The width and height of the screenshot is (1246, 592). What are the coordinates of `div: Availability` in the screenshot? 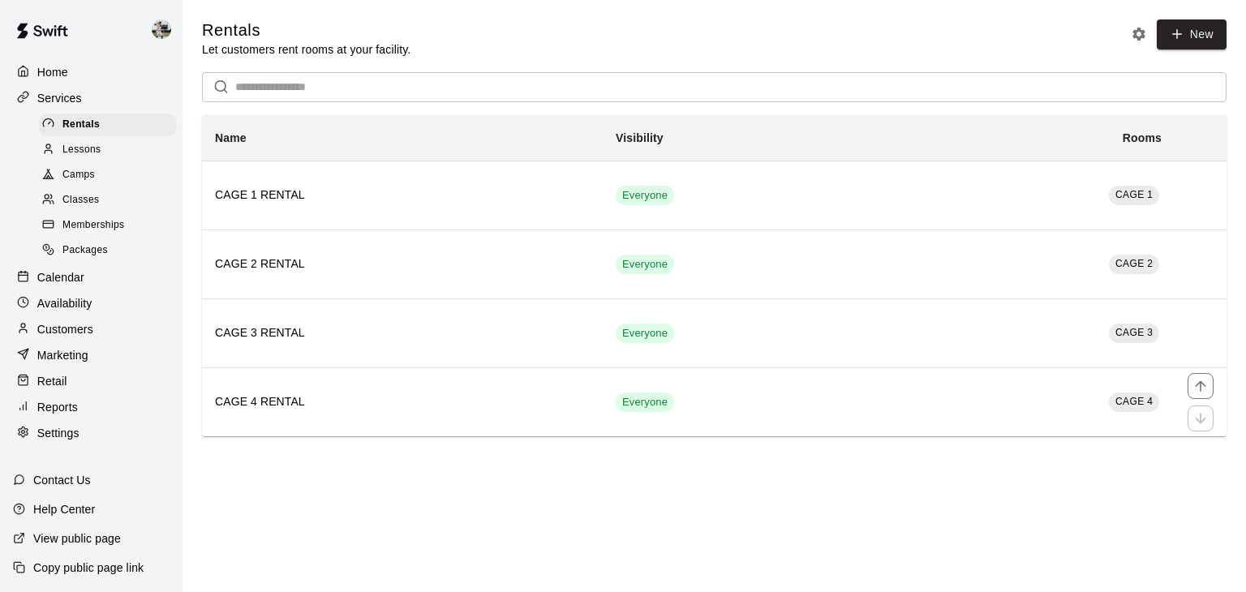 It's located at (91, 303).